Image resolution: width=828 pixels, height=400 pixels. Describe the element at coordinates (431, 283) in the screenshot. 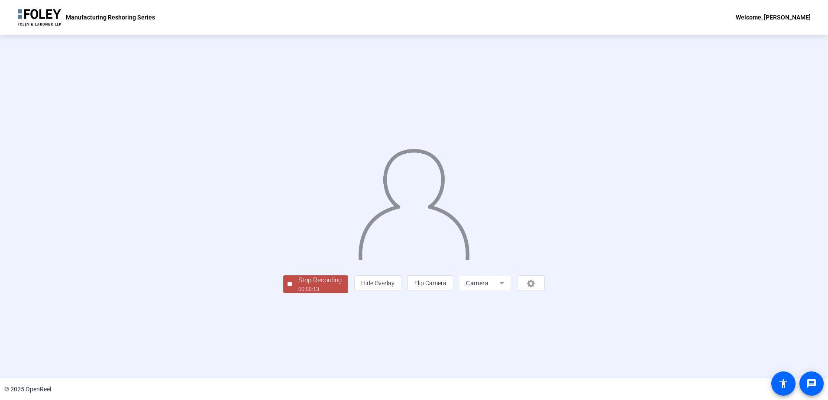

I see `span: Flip Camera` at that location.